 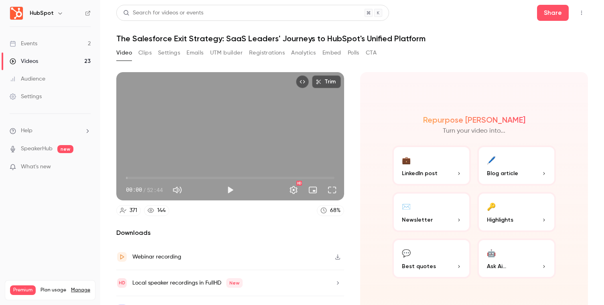 What do you see at coordinates (353, 53) in the screenshot?
I see `button: Polls` at bounding box center [353, 53].